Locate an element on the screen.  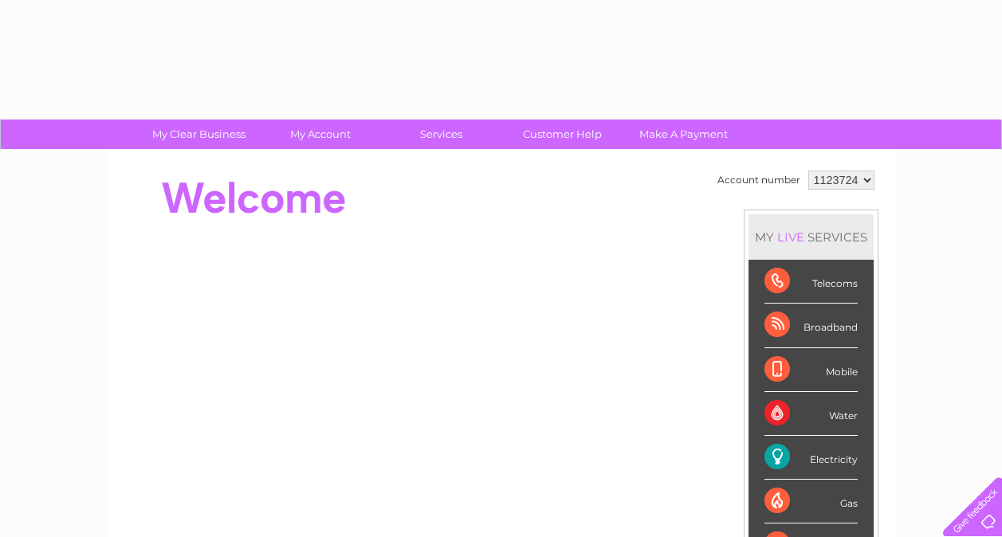
a: My Account is located at coordinates (320, 134).